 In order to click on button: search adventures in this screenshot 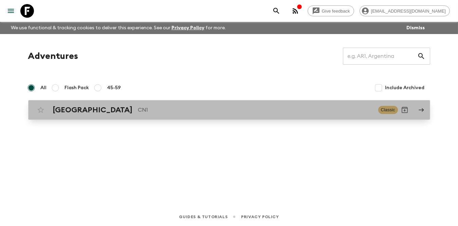, I will do `click(277, 11)`.